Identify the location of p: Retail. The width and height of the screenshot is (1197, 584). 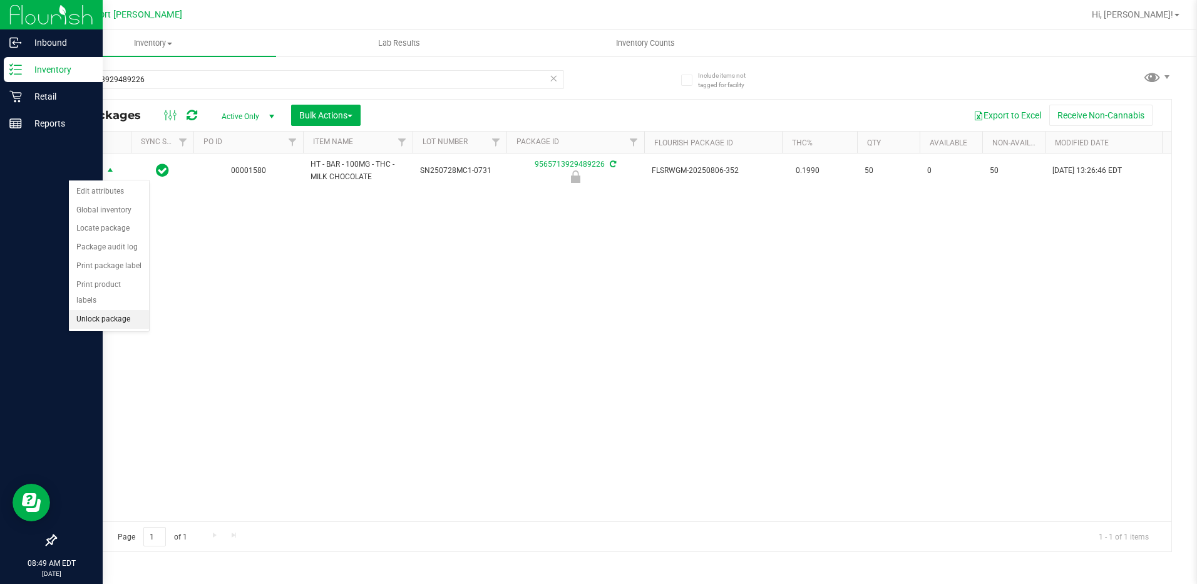
(59, 96).